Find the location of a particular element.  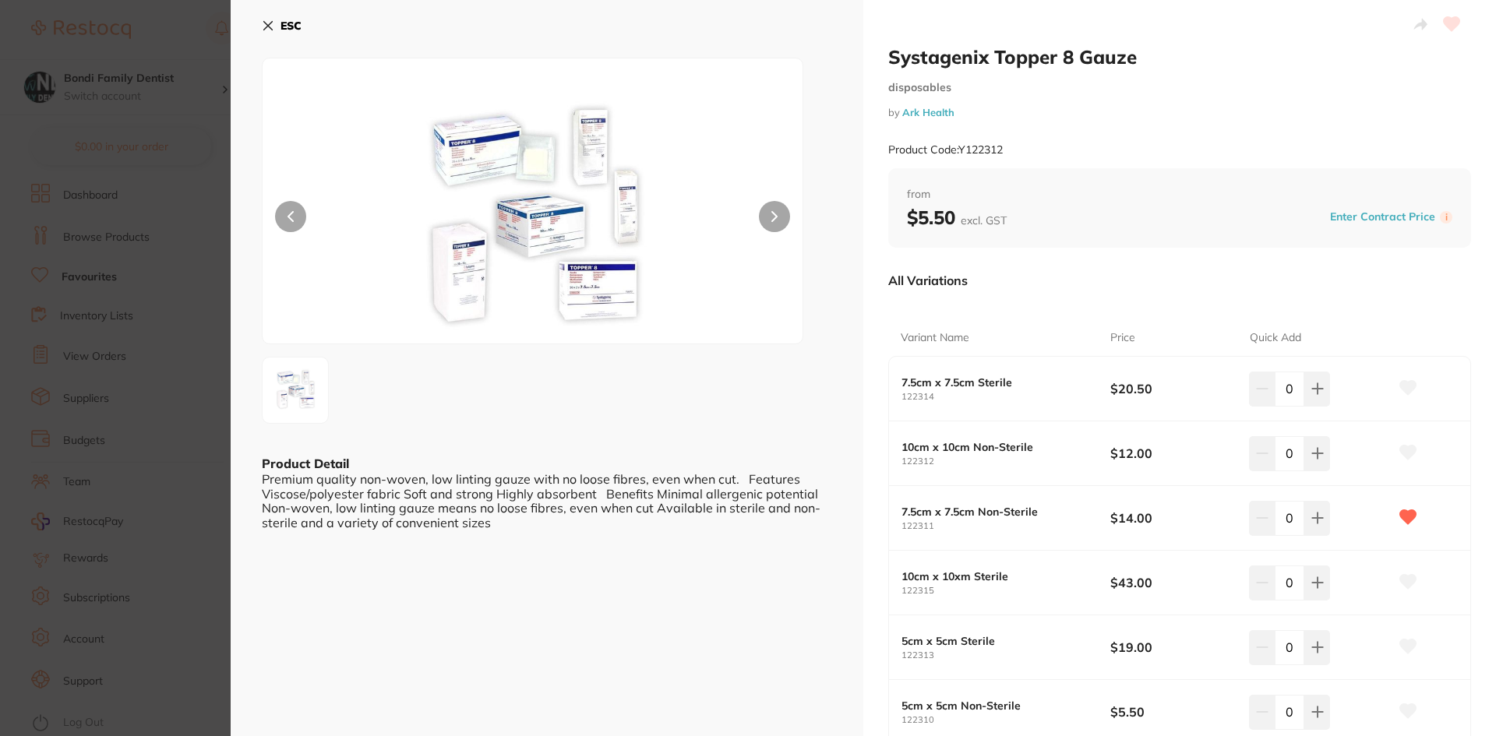

small: Product Code: Y122312 is located at coordinates (945, 150).